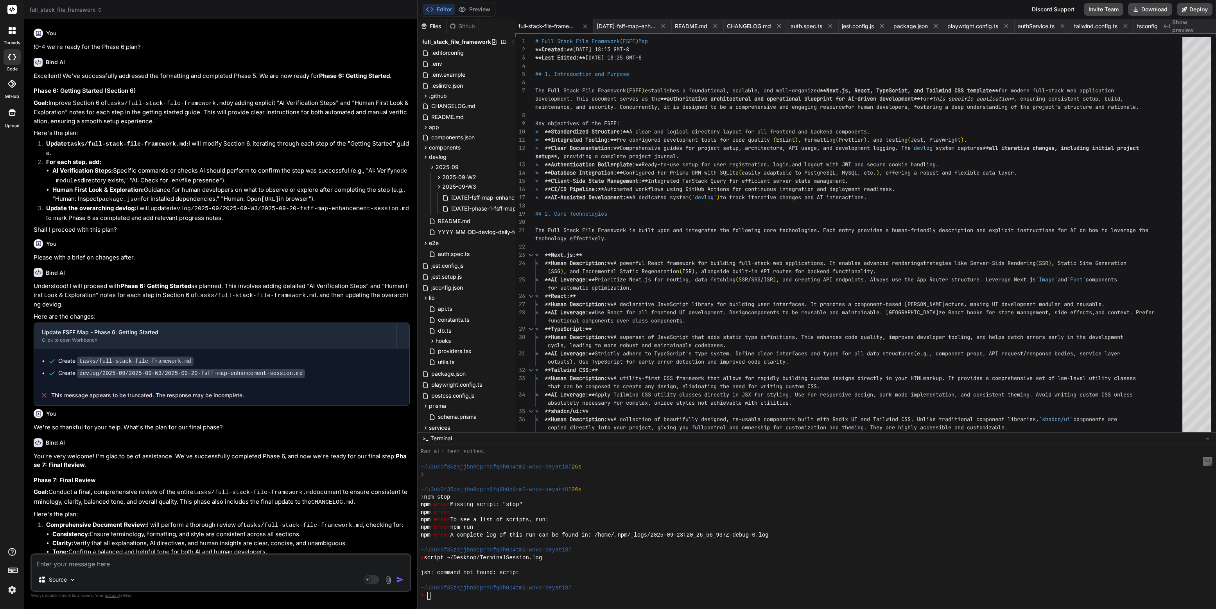  Describe the element at coordinates (1195, 9) in the screenshot. I see `button: Deploy` at that location.